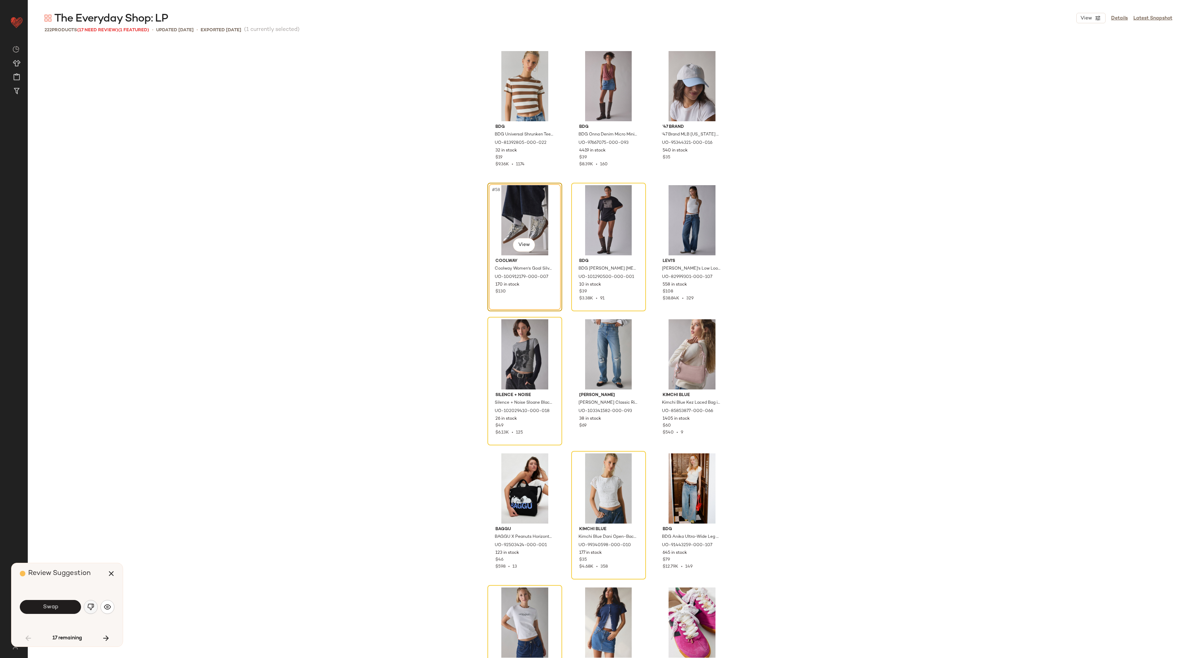 Image resolution: width=1189 pixels, height=658 pixels. I want to click on span: Silence + Noise, so click(525, 396).